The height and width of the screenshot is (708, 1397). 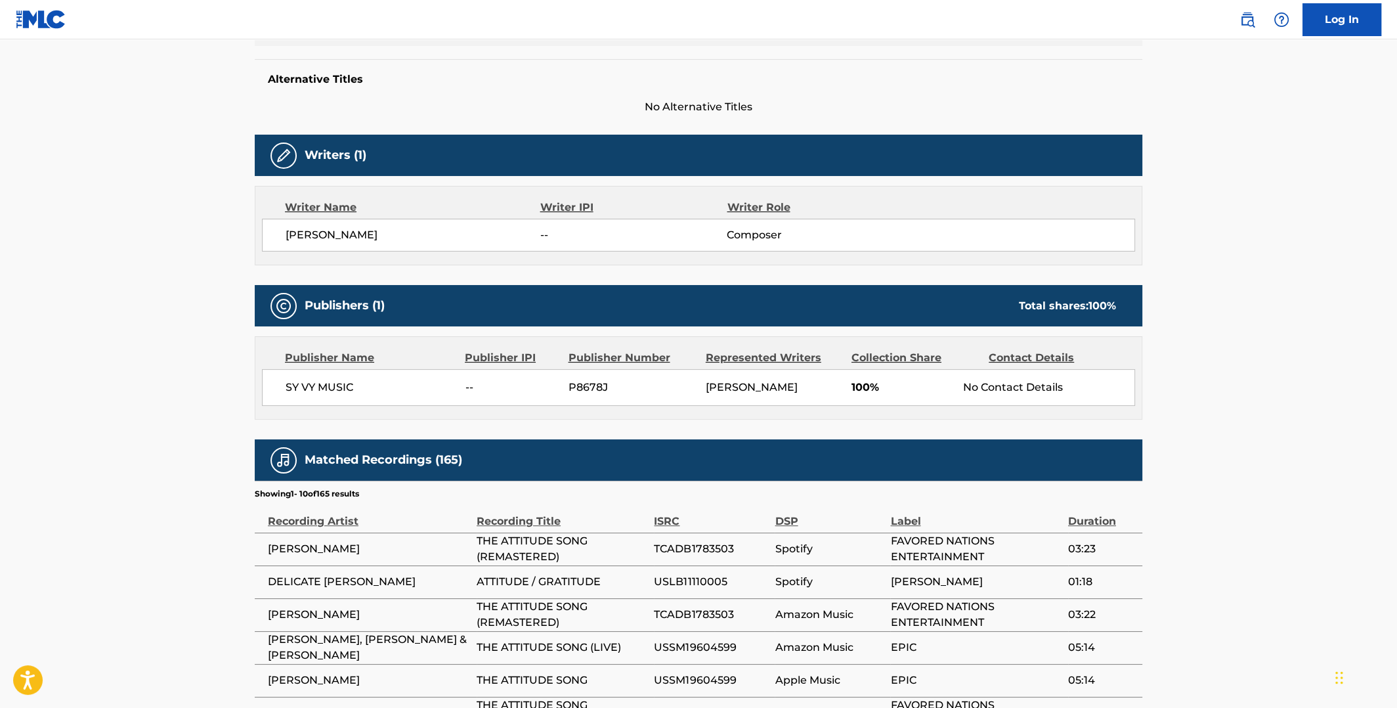 What do you see at coordinates (633, 207) in the screenshot?
I see `div: Writer IPI` at bounding box center [633, 207].